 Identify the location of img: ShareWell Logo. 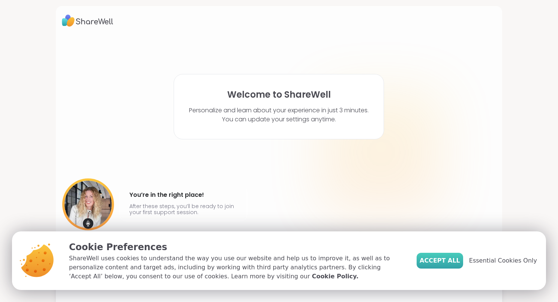
(87, 21).